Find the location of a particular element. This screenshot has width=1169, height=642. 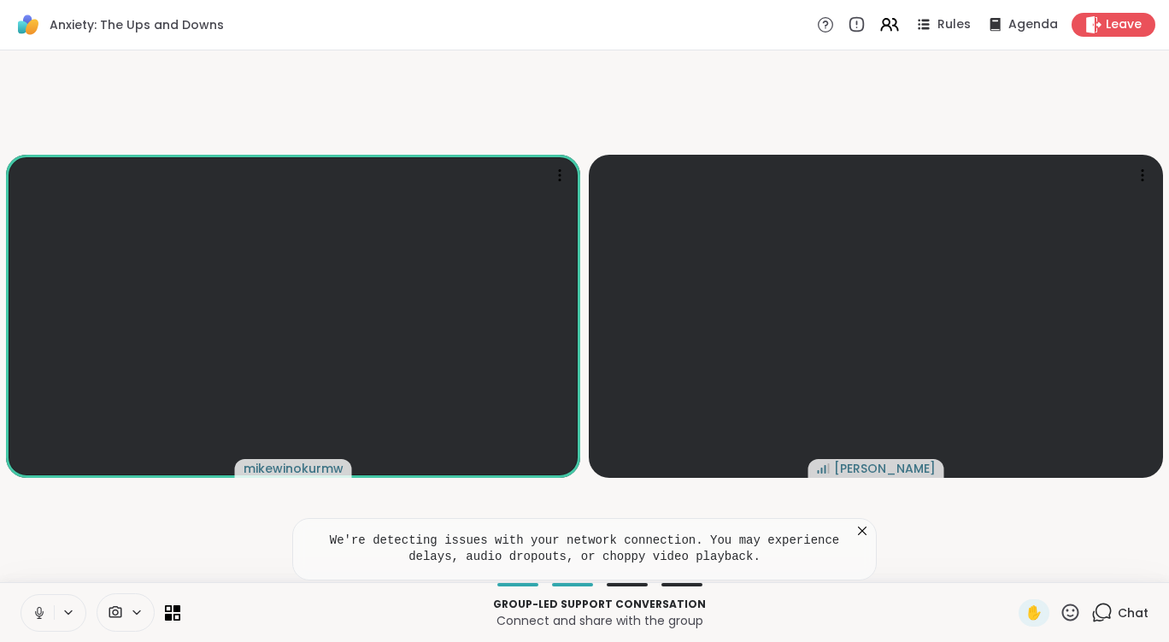

span: Agenda is located at coordinates (1033, 25).